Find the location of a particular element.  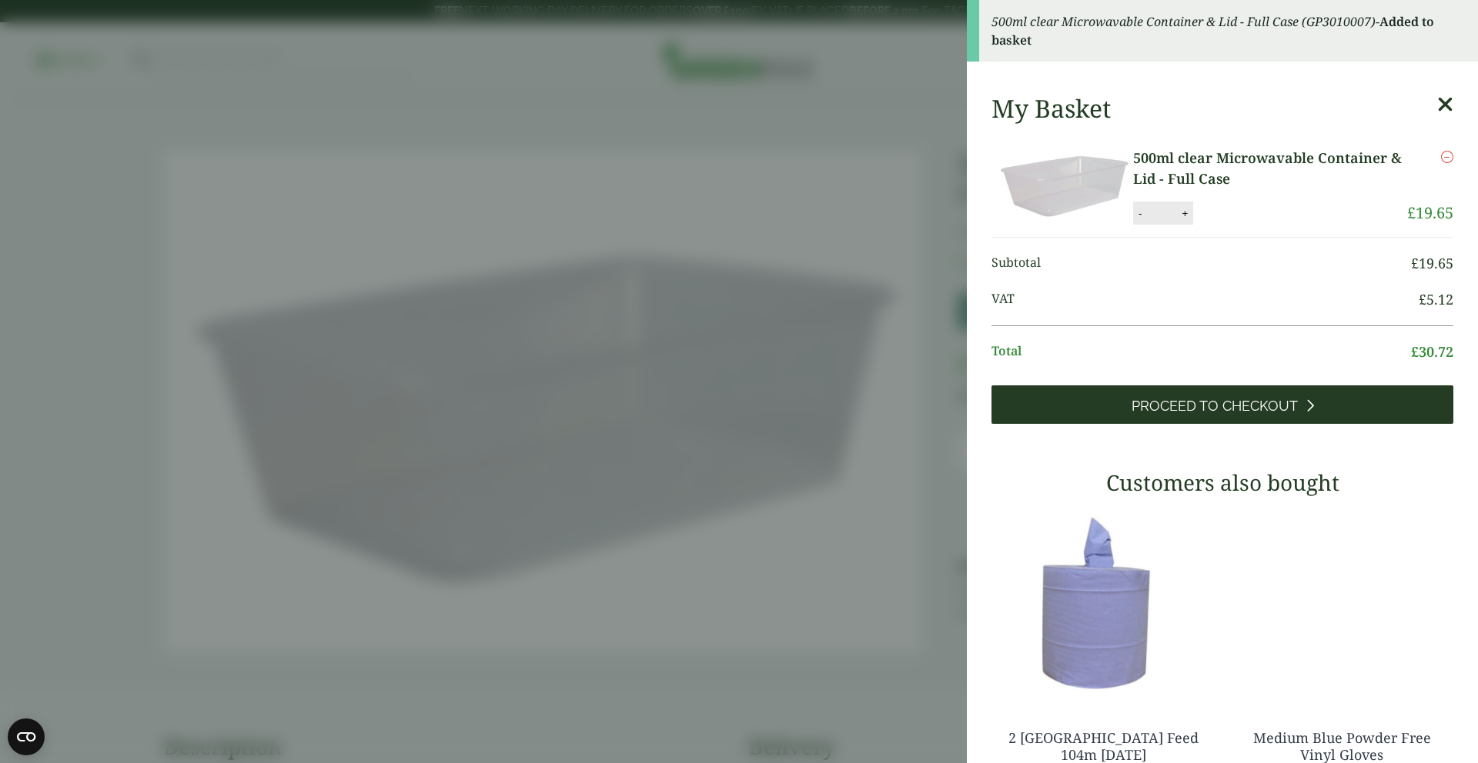

span: VAT is located at coordinates (1204, 299).